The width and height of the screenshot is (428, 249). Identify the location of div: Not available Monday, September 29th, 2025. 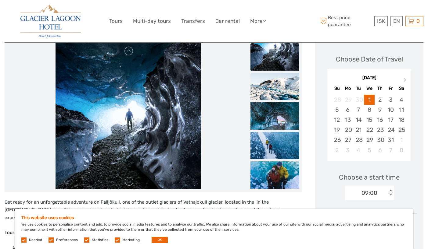
(347, 100).